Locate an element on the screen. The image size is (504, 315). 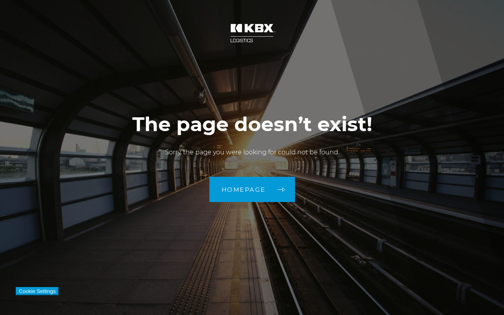
p: Sorry, the page you were looking for could not be found. is located at coordinates (252, 152).